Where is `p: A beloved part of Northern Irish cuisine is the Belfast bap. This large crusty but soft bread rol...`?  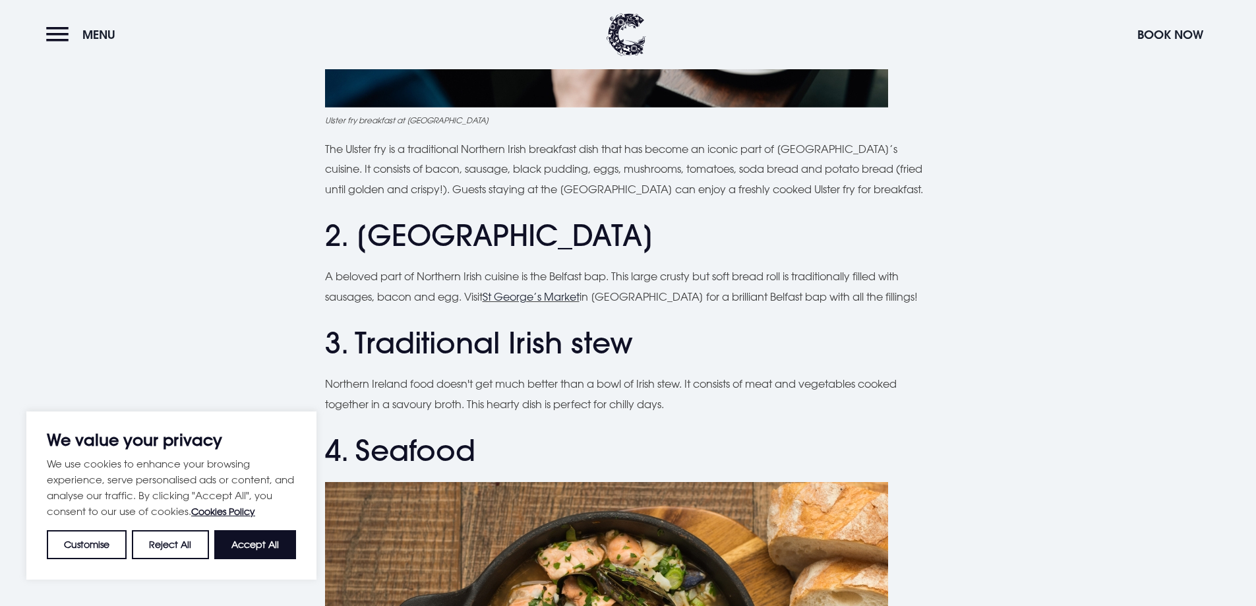
p: A beloved part of Northern Irish cuisine is the Belfast bap. This large crusty but soft bread rol... is located at coordinates (628, 286).